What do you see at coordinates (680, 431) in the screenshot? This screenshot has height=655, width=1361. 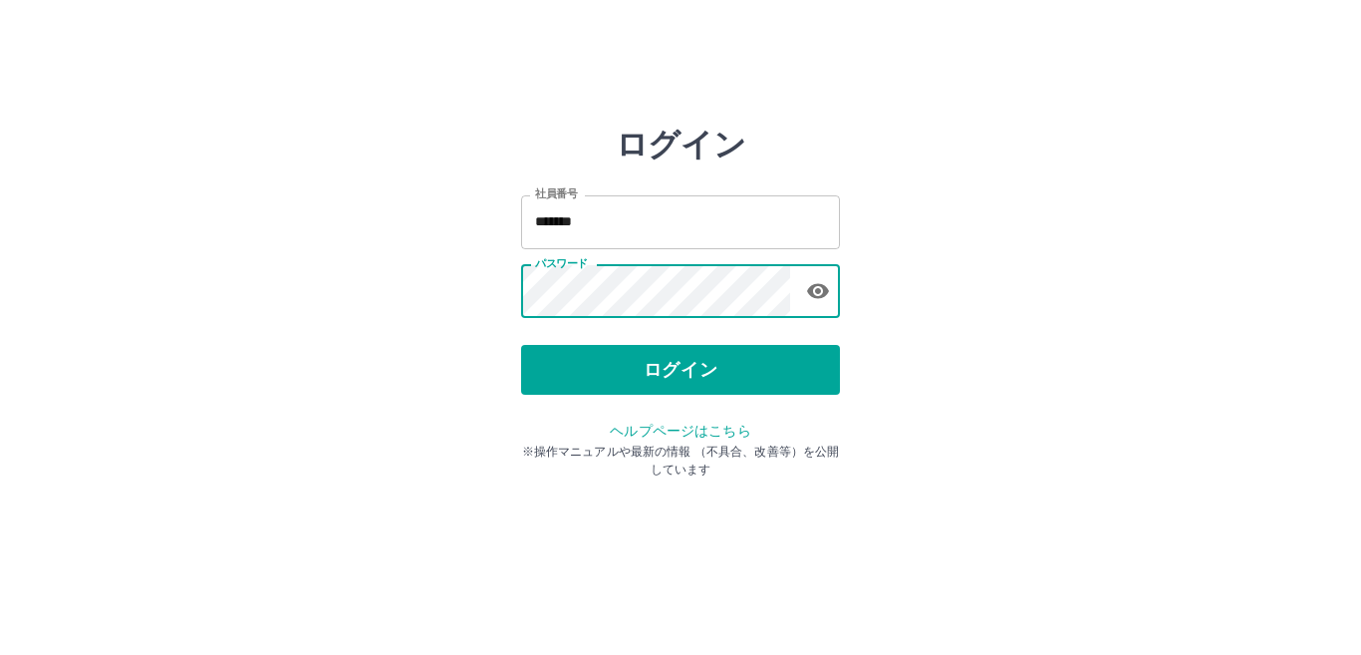 I see `a: ヘルプページはこちら` at bounding box center [680, 431].